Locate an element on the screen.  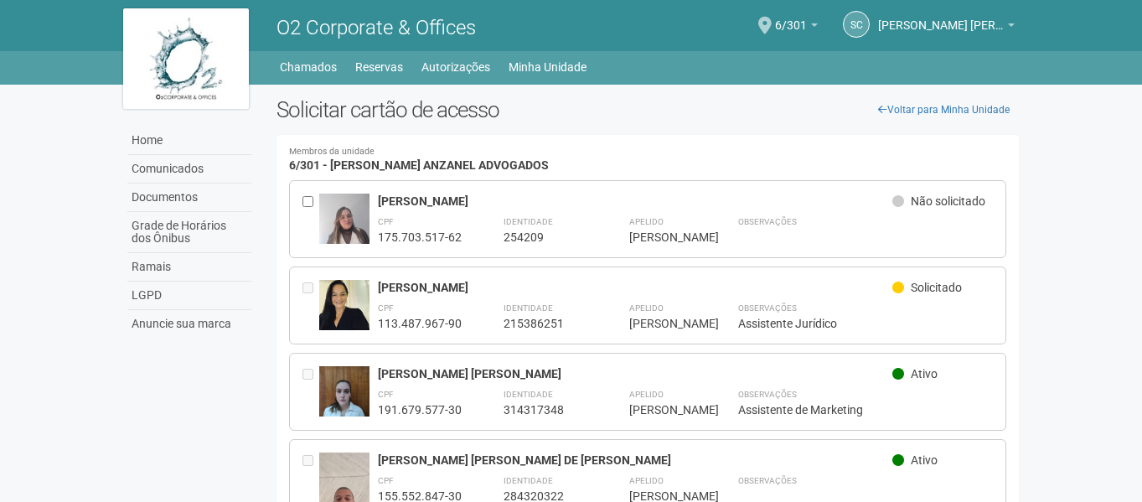
a: Ramais is located at coordinates (189, 267).